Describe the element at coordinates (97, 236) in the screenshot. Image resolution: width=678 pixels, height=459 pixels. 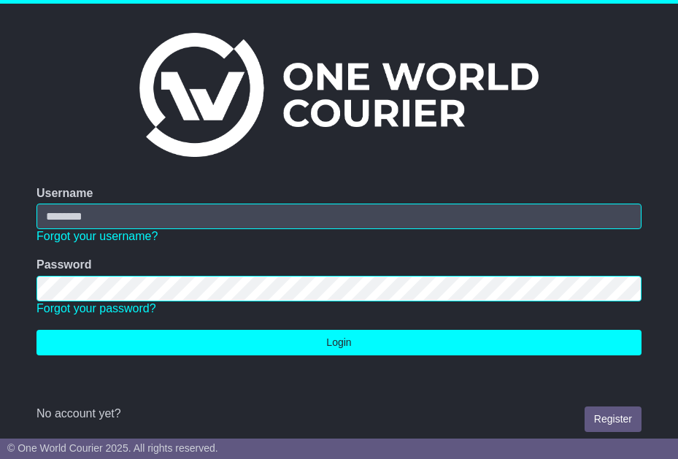
I see `a: Forgot your username?` at that location.